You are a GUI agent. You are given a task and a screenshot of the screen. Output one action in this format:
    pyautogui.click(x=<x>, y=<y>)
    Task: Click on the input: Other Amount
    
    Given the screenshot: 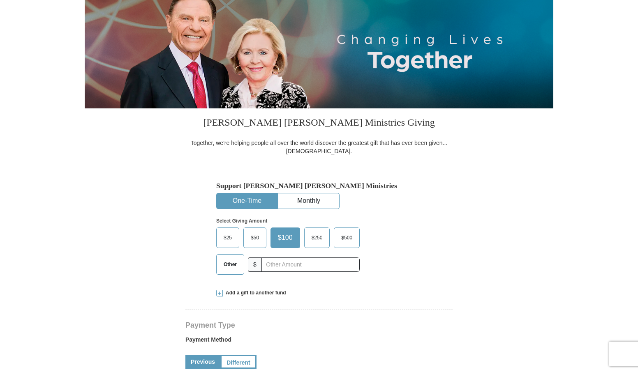 What is the action you would take?
    pyautogui.click(x=310, y=265)
    